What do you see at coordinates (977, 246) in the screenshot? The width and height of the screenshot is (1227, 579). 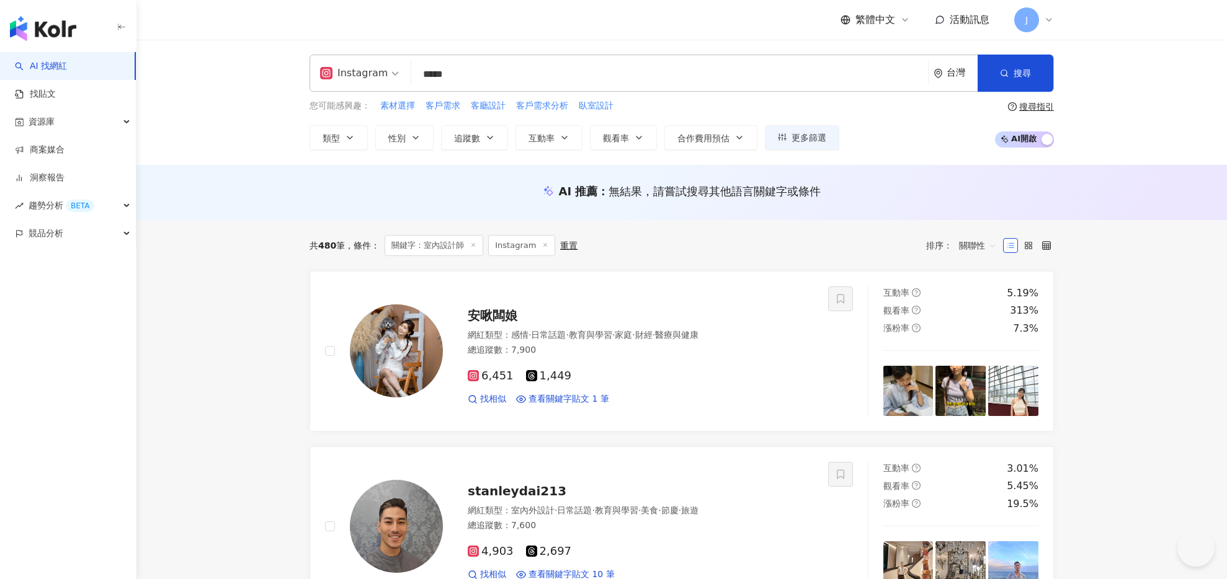 I see `span: 關聯性` at bounding box center [977, 246].